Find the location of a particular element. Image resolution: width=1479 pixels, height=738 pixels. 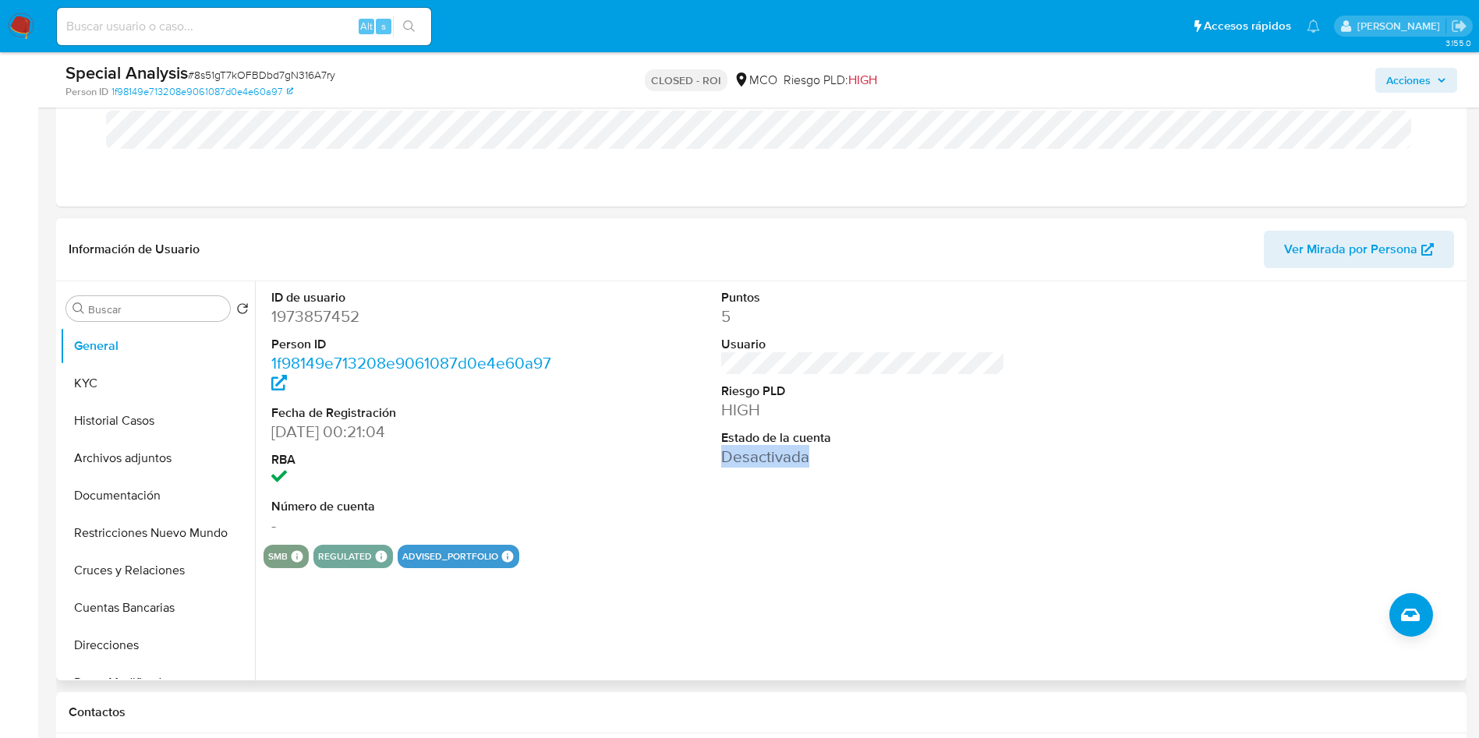

dt: Puntos is located at coordinates (863, 298).